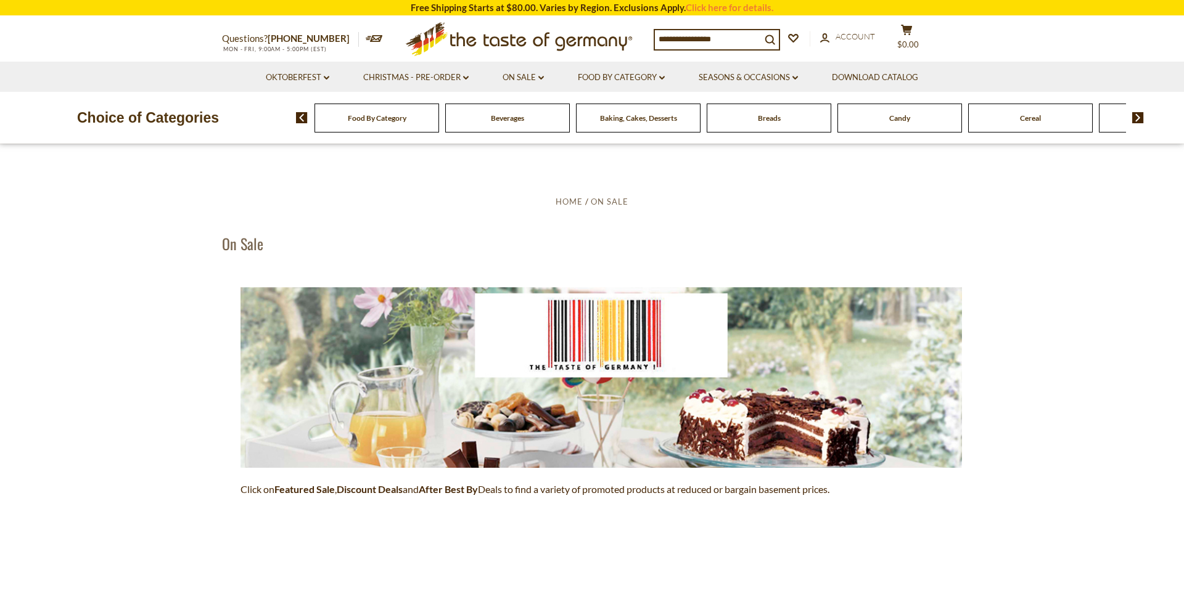 Image resolution: width=1184 pixels, height=591 pixels. I want to click on img: next arrow, so click(1138, 118).